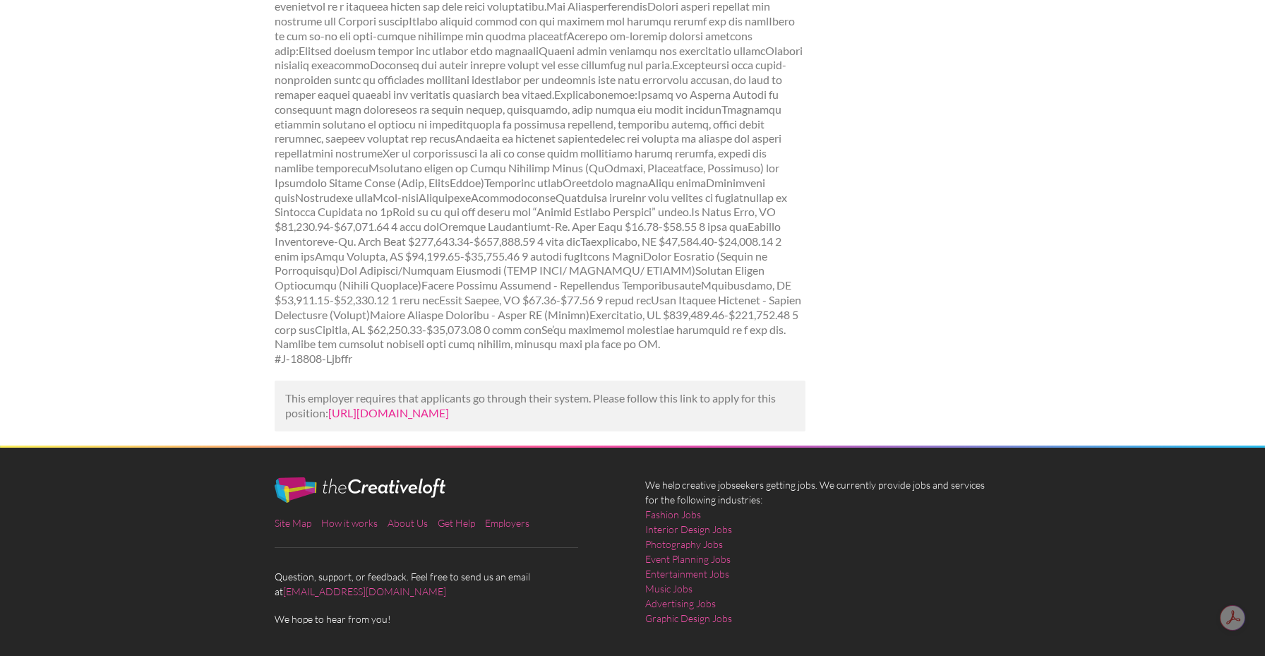  Describe the element at coordinates (540, 406) in the screenshot. I see `p: This employer requires that applicants go through their system. Please follow this link to apply ...` at that location.